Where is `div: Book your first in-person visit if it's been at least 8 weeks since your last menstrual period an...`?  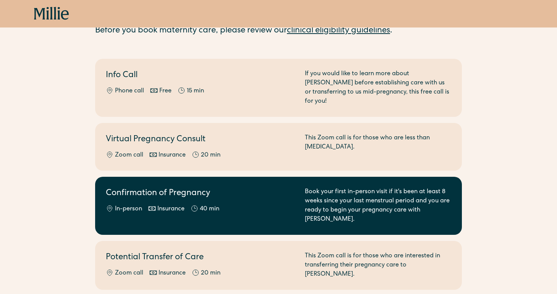 div: Book your first in-person visit if it's been at least 8 weeks since your last menstrual period an... is located at coordinates (378, 206).